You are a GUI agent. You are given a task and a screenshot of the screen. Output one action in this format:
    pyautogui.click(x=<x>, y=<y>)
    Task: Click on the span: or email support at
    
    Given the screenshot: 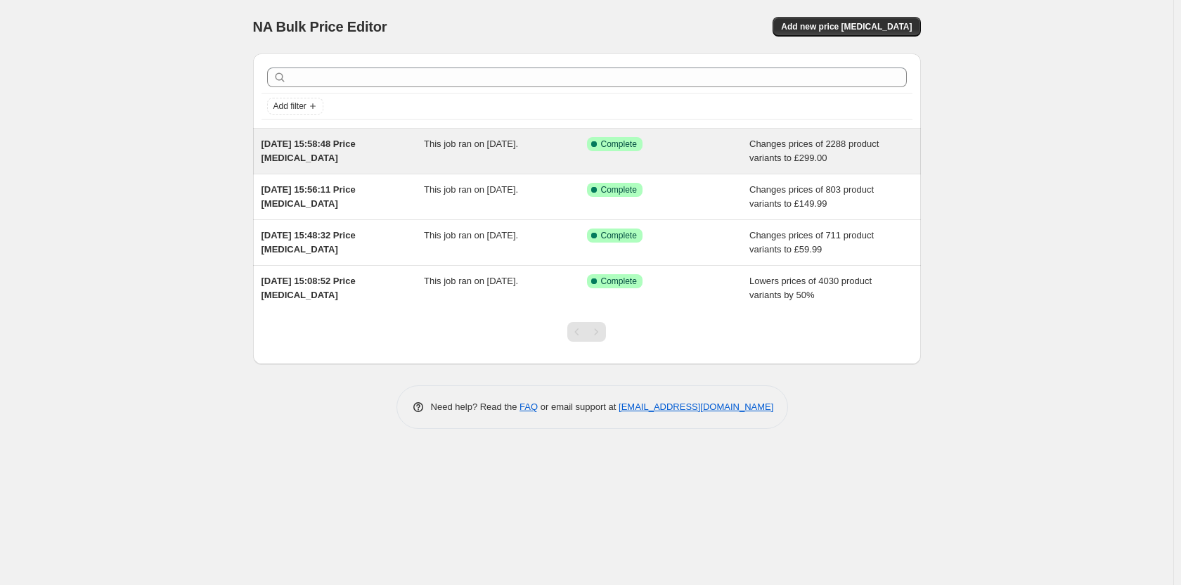 What is the action you would take?
    pyautogui.click(x=578, y=406)
    